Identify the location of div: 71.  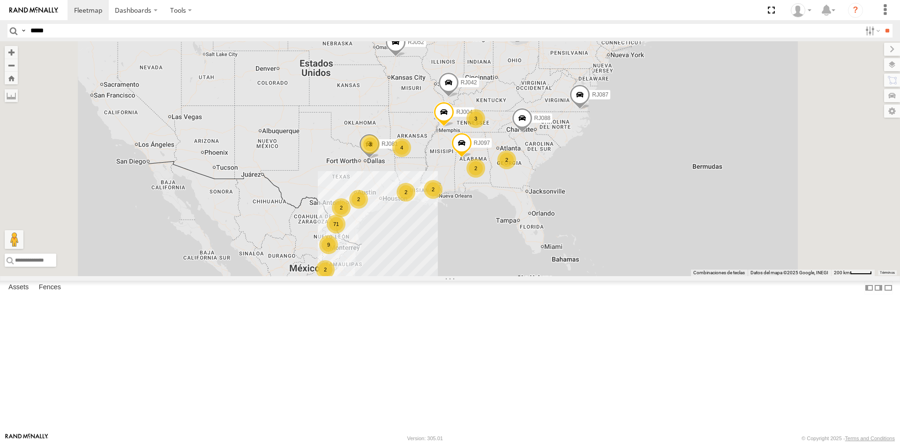
(336, 224).